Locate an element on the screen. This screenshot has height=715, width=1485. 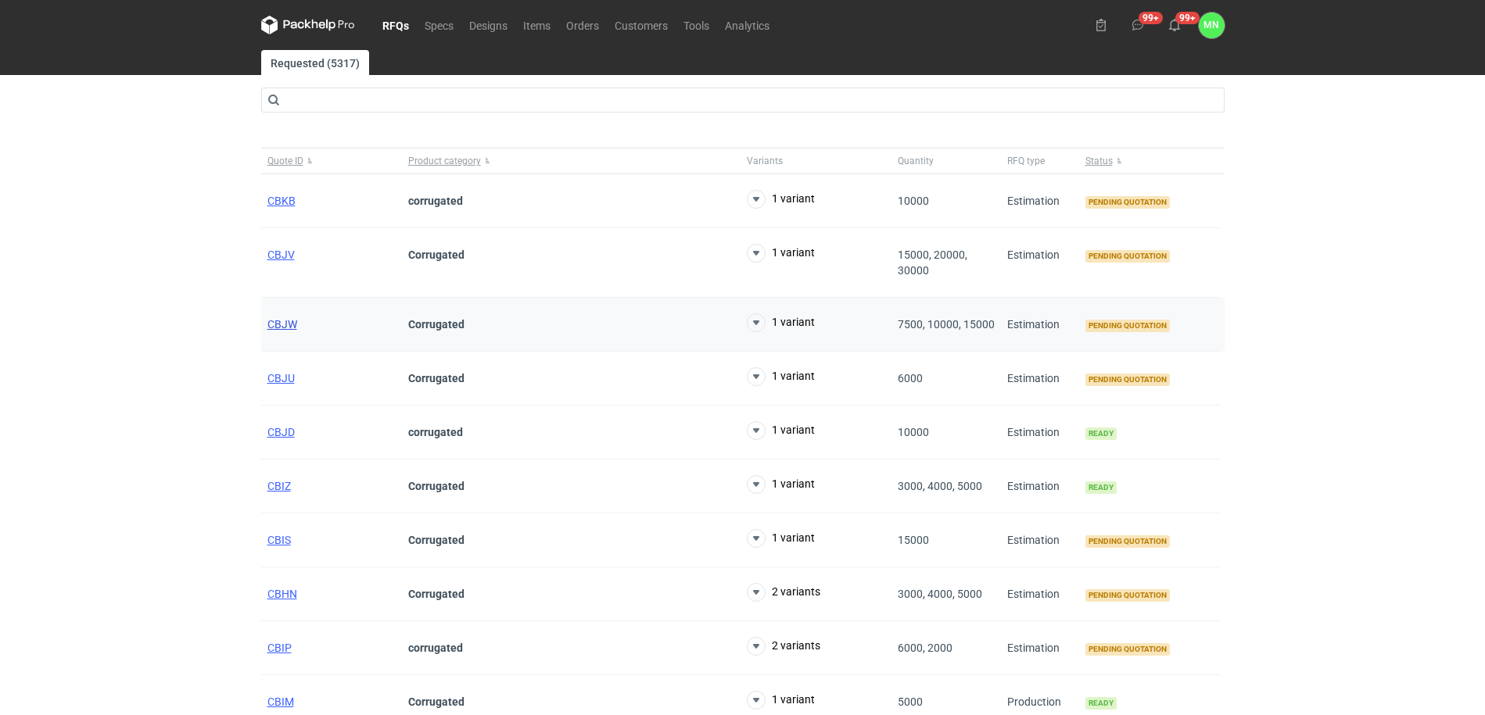
a: Designs is located at coordinates (488, 25).